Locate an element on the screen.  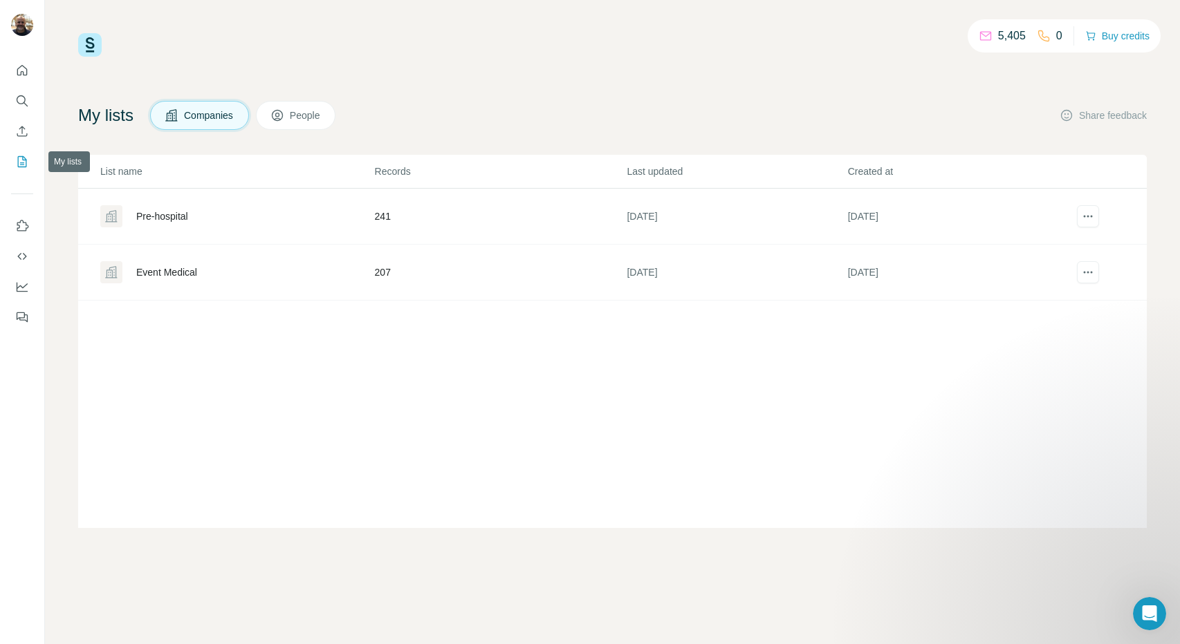
p: Created at is located at coordinates (957, 171).